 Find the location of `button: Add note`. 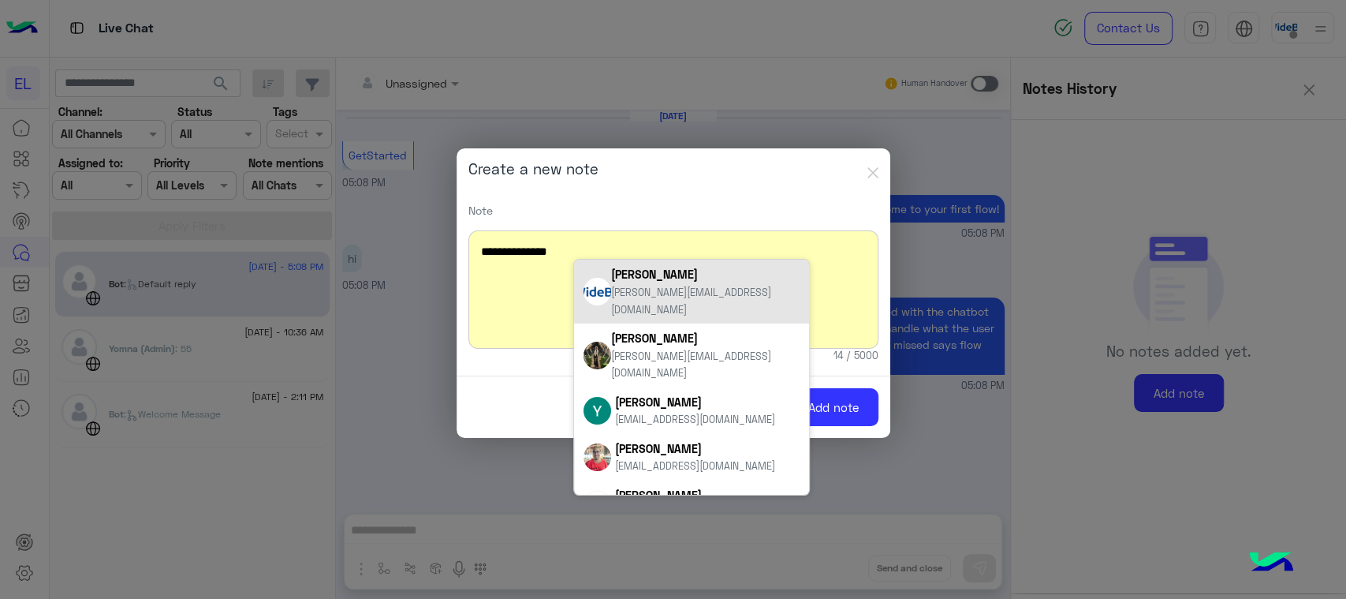

button: Add note is located at coordinates (834, 407).